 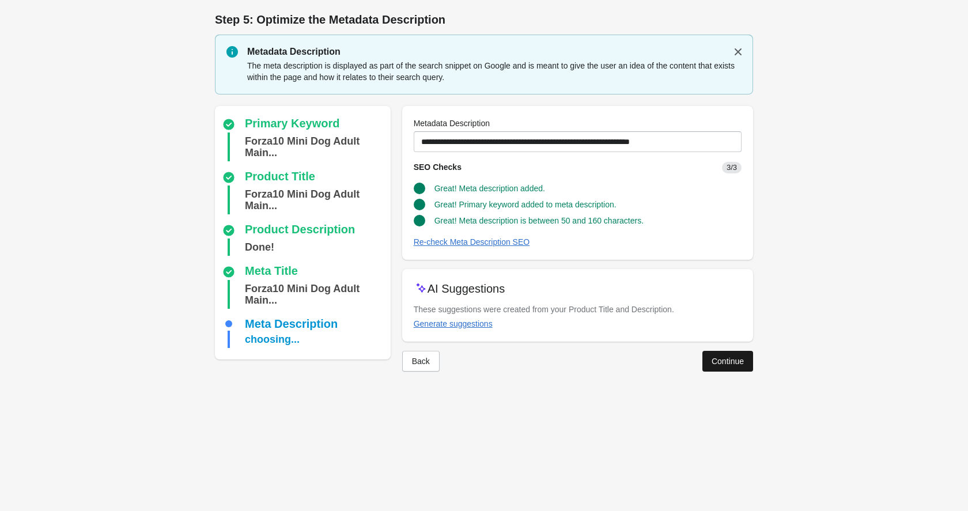 I want to click on div: Generate suggestions, so click(x=453, y=324).